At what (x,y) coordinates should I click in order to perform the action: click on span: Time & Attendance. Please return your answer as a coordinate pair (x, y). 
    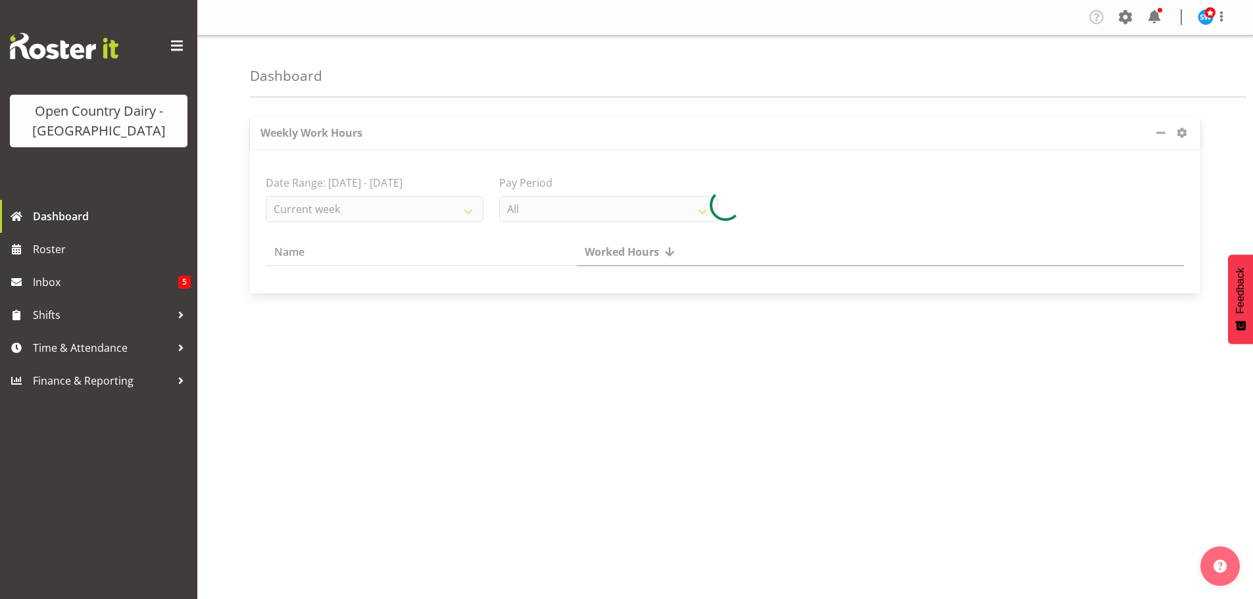
    Looking at the image, I should click on (102, 348).